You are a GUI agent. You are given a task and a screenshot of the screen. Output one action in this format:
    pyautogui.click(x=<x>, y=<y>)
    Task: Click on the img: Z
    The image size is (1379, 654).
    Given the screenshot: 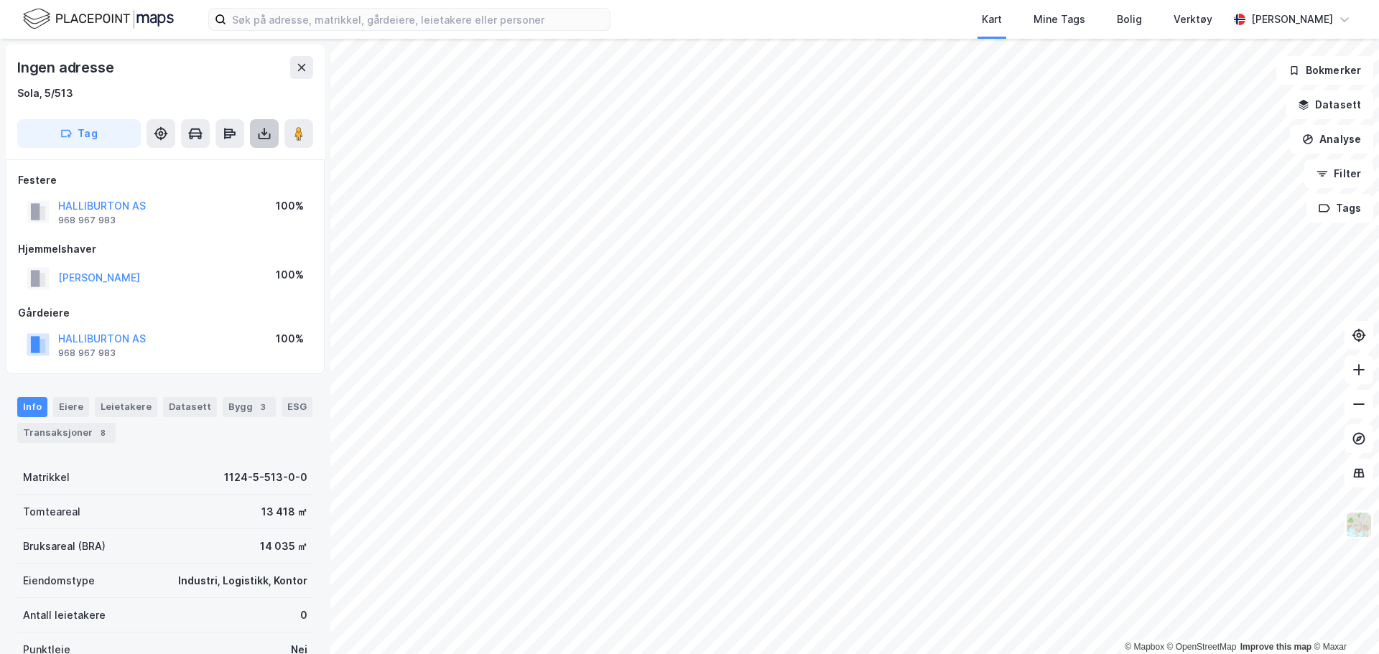 What is the action you would take?
    pyautogui.click(x=1359, y=525)
    